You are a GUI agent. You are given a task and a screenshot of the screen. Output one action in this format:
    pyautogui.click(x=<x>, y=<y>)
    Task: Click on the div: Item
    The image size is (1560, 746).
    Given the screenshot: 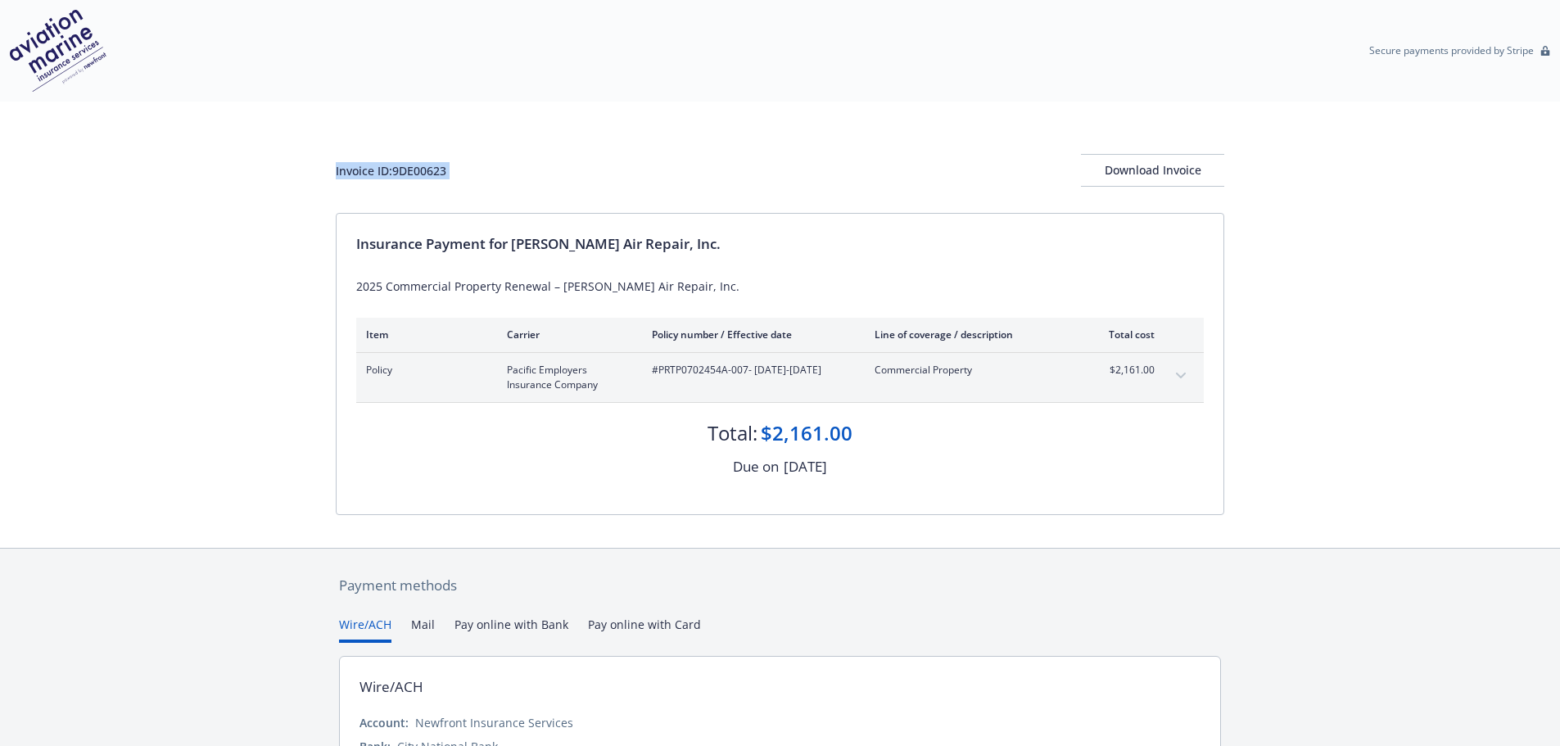 What is the action you would take?
    pyautogui.click(x=423, y=334)
    